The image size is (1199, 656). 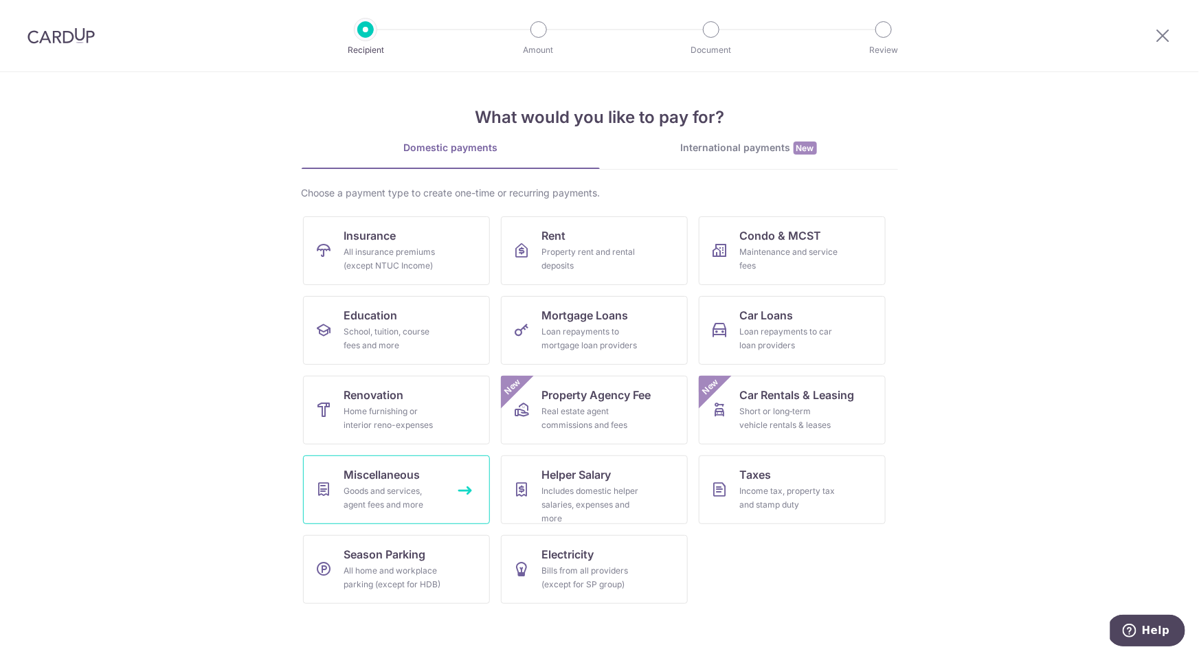 What do you see at coordinates (396, 570) in the screenshot?
I see `a: Season ParkingAll home and workplace parking (except for HDB)` at bounding box center [396, 570].